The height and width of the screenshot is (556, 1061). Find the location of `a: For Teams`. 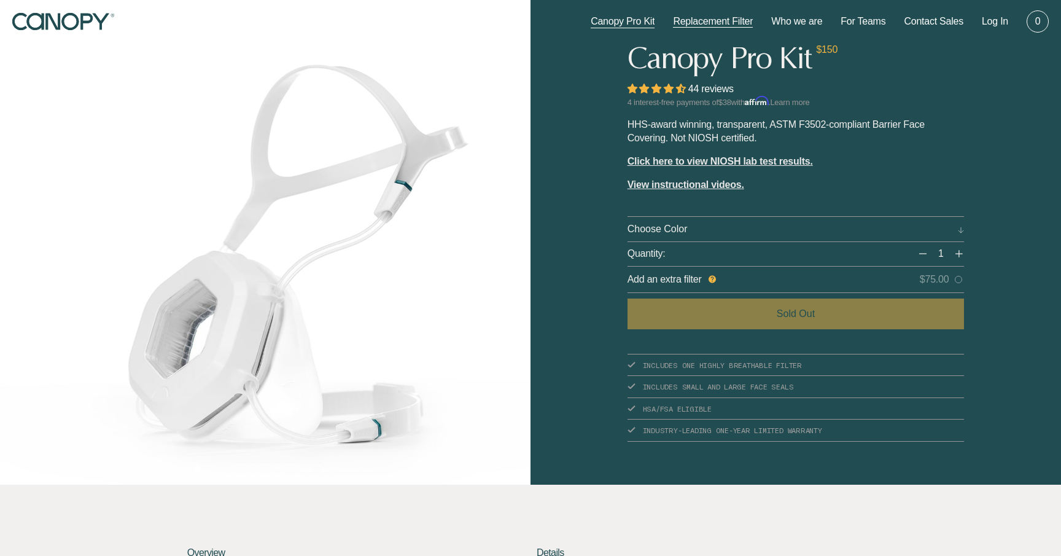

a: For Teams is located at coordinates (863, 21).